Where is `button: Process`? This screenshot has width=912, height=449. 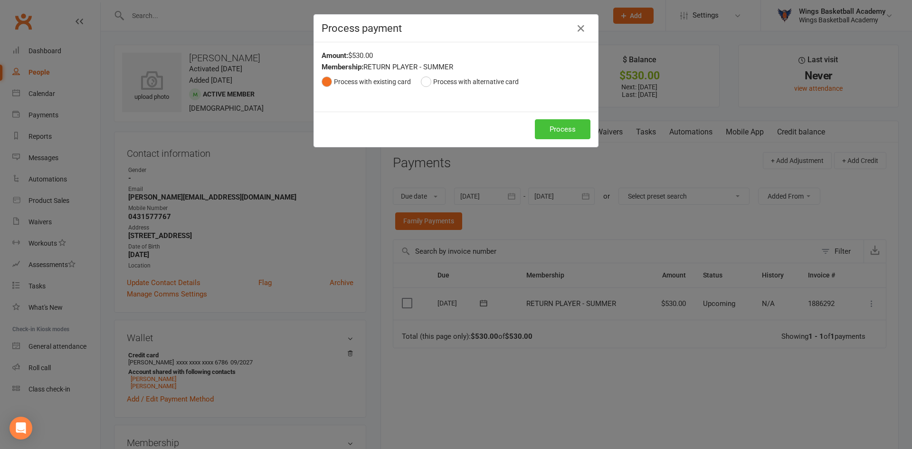
button: Process is located at coordinates (562, 129).